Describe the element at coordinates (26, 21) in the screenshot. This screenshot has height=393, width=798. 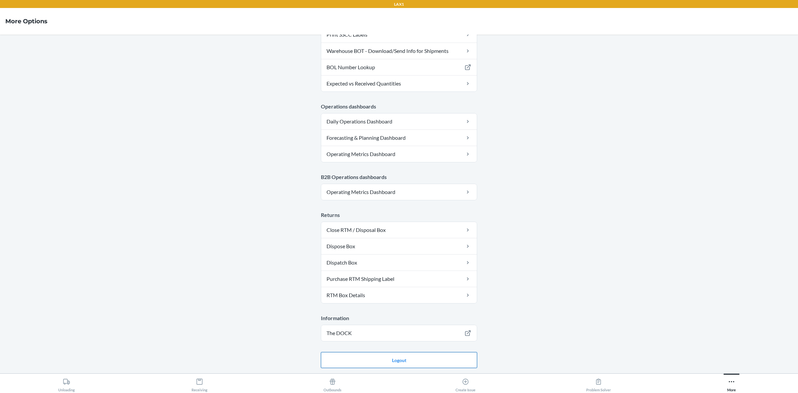
I see `h4: More Options` at that location.